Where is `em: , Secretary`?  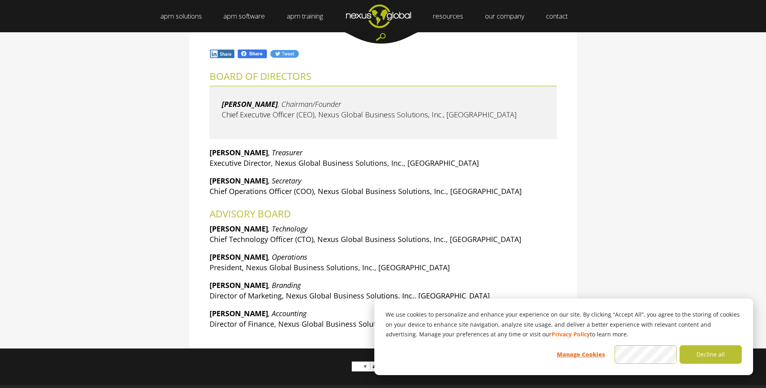
em: , Secretary is located at coordinates (285, 181).